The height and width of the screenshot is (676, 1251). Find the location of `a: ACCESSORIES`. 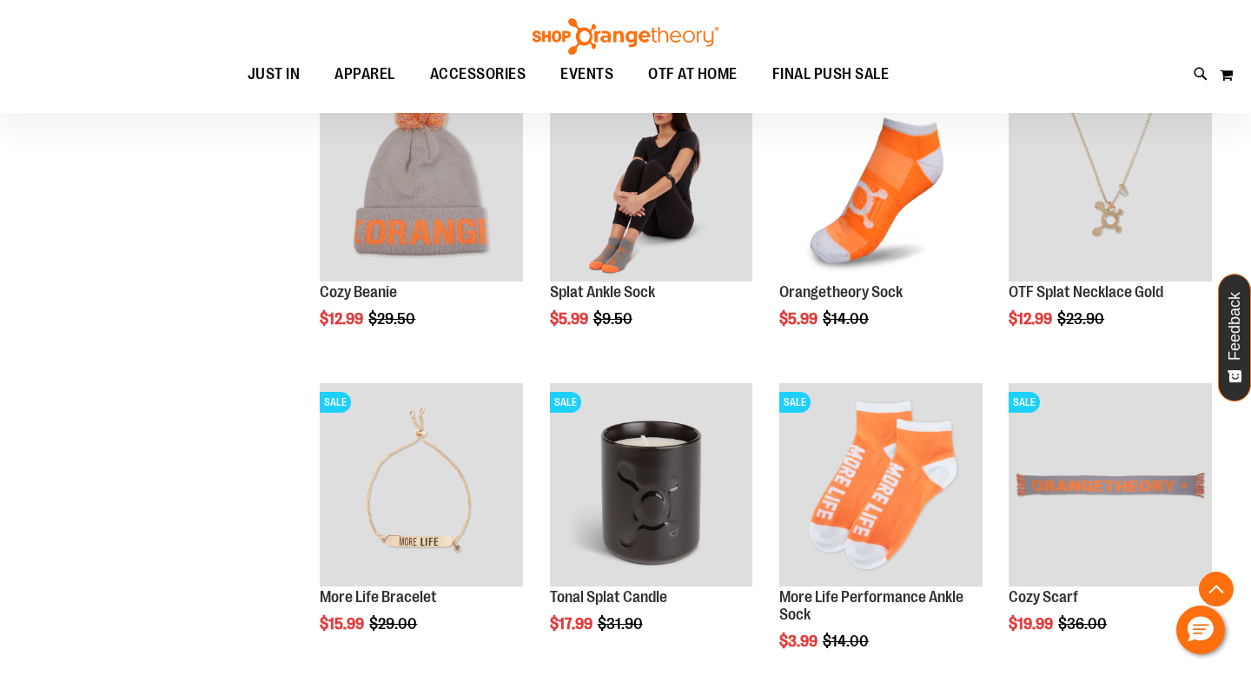

a: ACCESSORIES is located at coordinates (478, 74).